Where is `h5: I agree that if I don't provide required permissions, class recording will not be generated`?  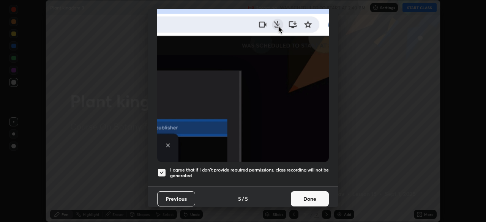
h5: I agree that if I don't provide required permissions, class recording will not be generated is located at coordinates (250, 173).